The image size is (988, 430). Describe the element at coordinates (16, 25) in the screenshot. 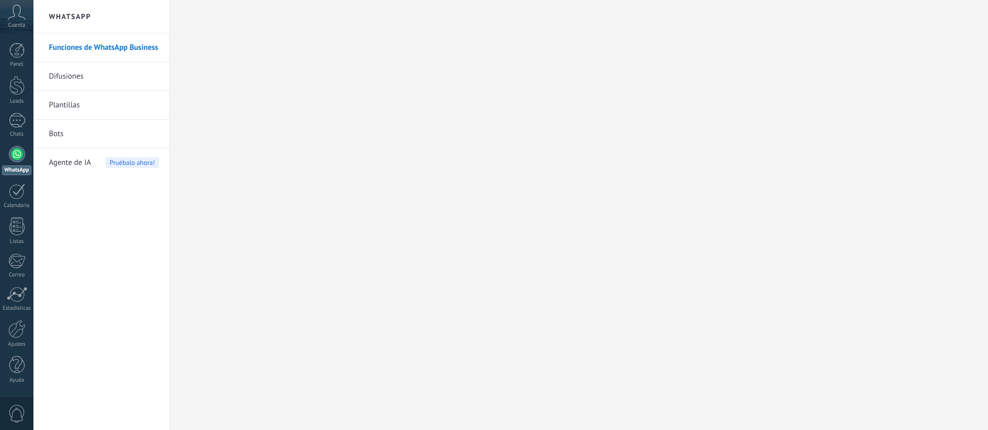

I see `span: Cuenta` at that location.